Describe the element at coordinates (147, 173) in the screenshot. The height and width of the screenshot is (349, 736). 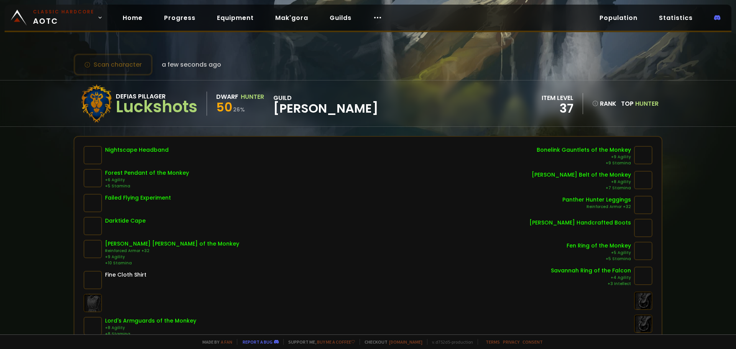
I see `div: Forest Pendant of the Monkey` at that location.